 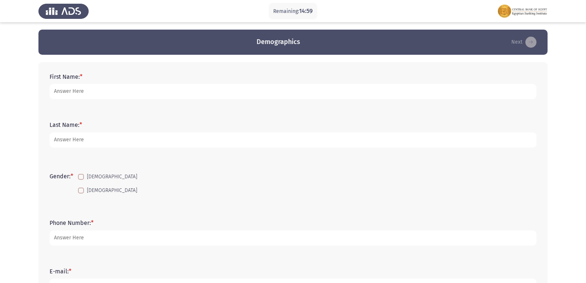 What do you see at coordinates (71, 223) in the screenshot?
I see `label: Phone Number:` at bounding box center [71, 223].